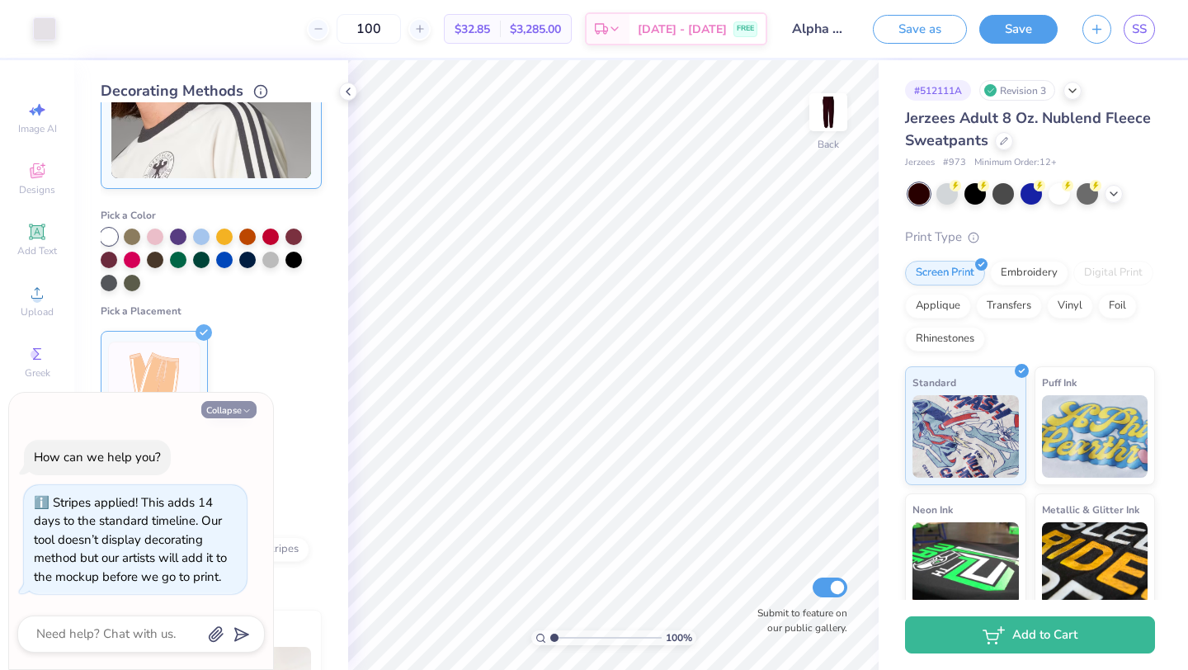  I want to click on button: Save as, so click(920, 29).